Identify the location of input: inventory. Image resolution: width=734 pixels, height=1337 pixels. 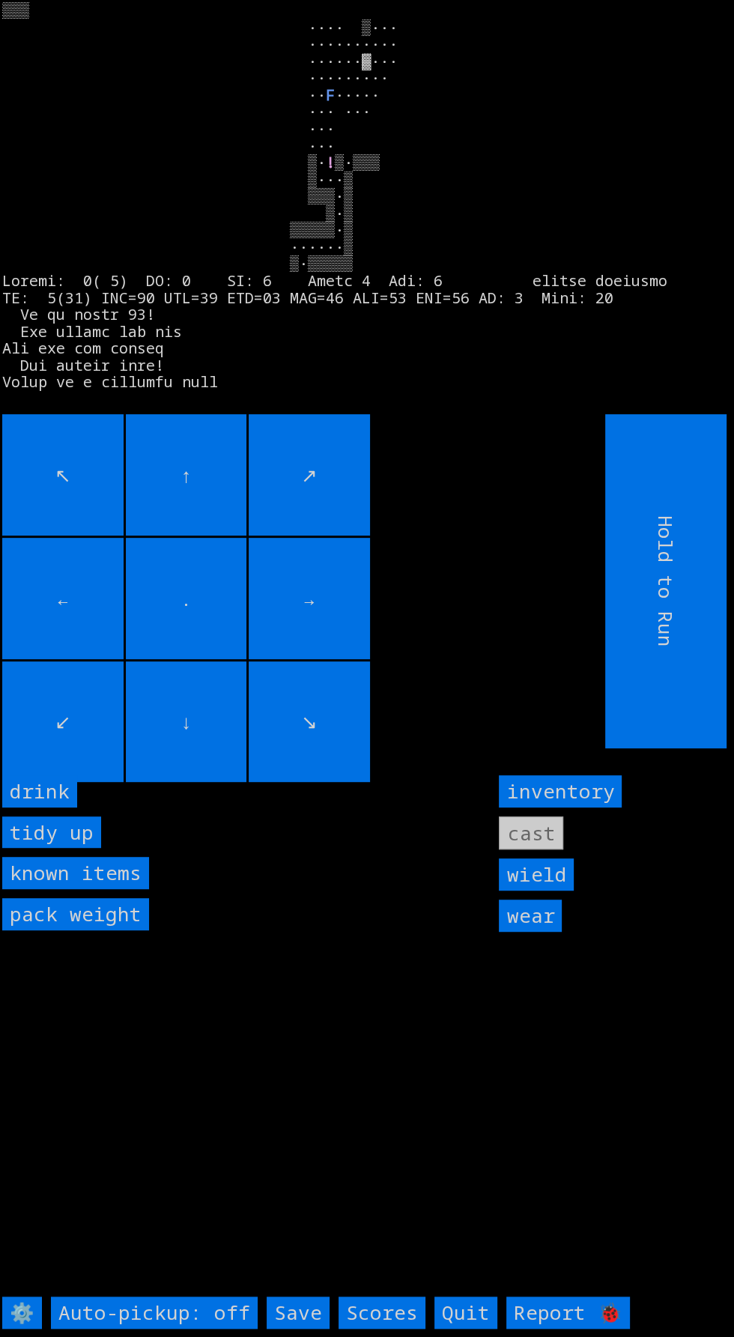
(560, 791).